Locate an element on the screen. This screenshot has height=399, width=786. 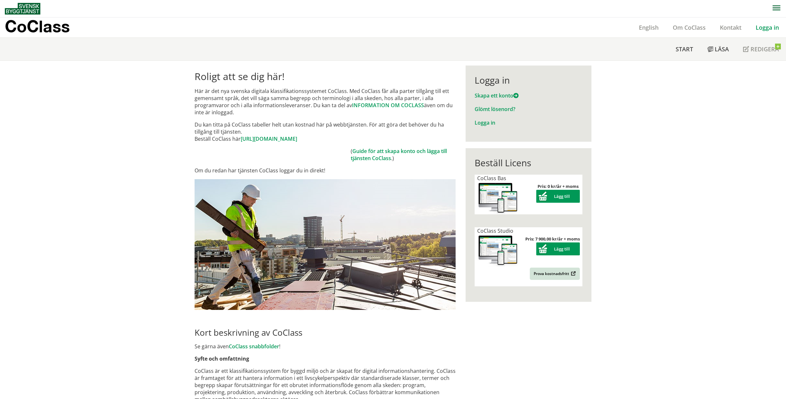
img: Outbound.png is located at coordinates (573, 273).